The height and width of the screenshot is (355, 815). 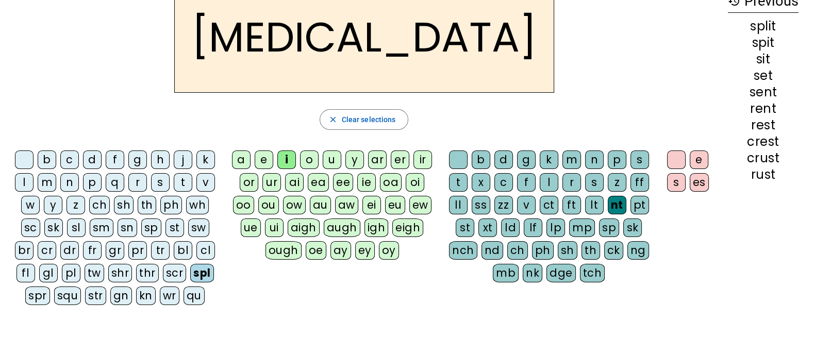 I want to click on div: br, so click(x=24, y=251).